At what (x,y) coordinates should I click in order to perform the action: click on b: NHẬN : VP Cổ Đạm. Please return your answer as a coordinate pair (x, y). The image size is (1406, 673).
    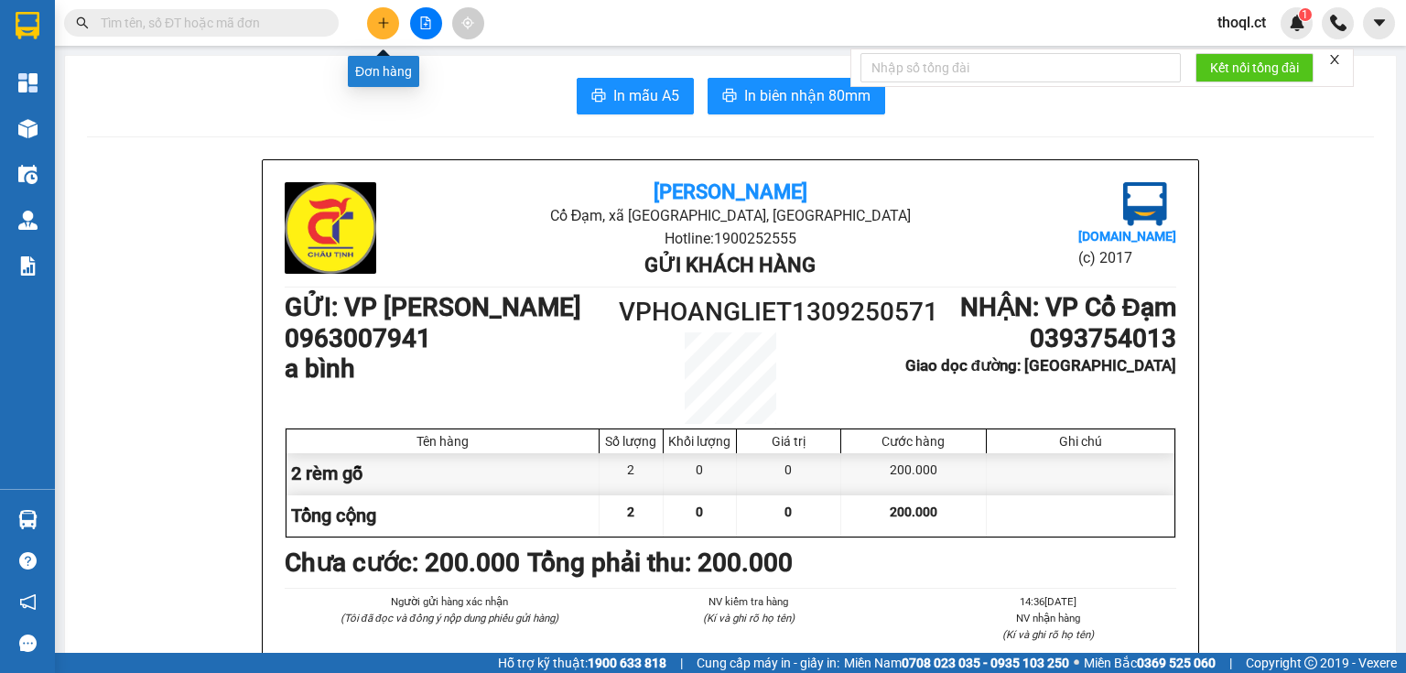
    Looking at the image, I should click on (1068, 307).